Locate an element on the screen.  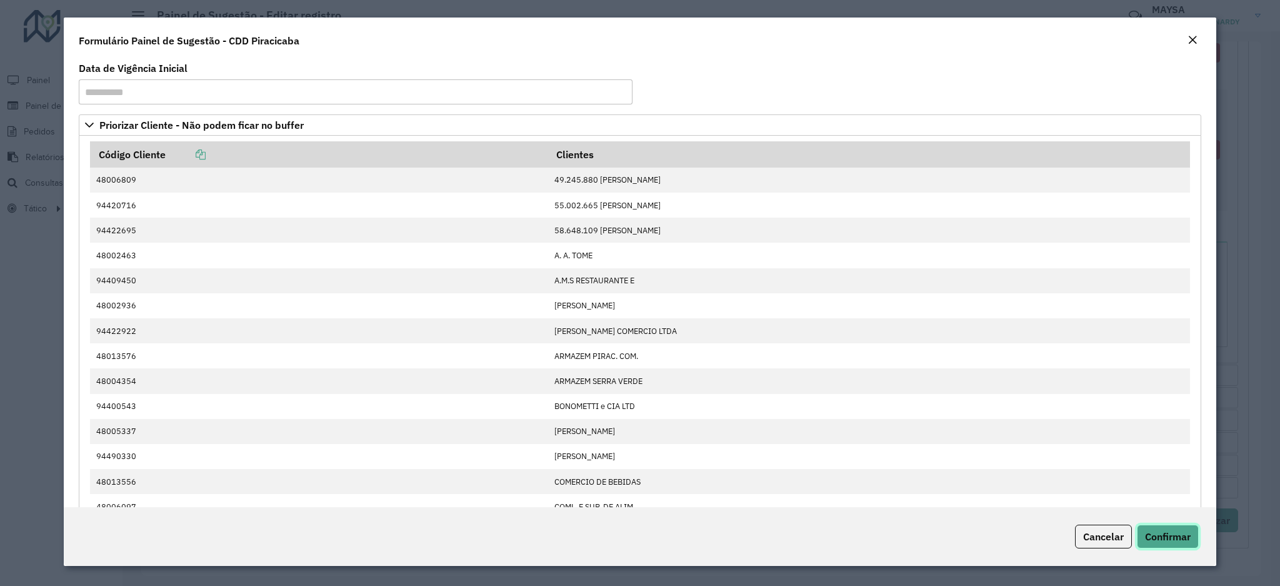
td: A. A. TOME is located at coordinates (870, 255).